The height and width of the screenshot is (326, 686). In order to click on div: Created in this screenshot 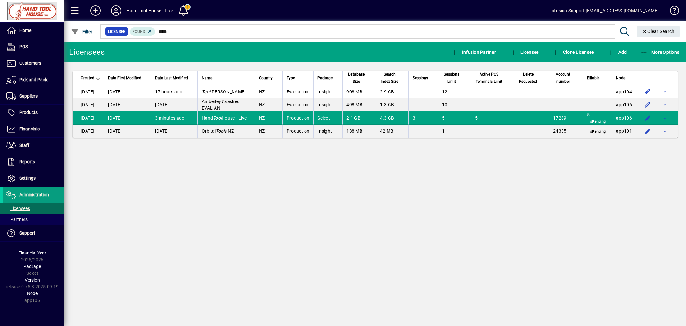, I will do `click(90, 78)`.